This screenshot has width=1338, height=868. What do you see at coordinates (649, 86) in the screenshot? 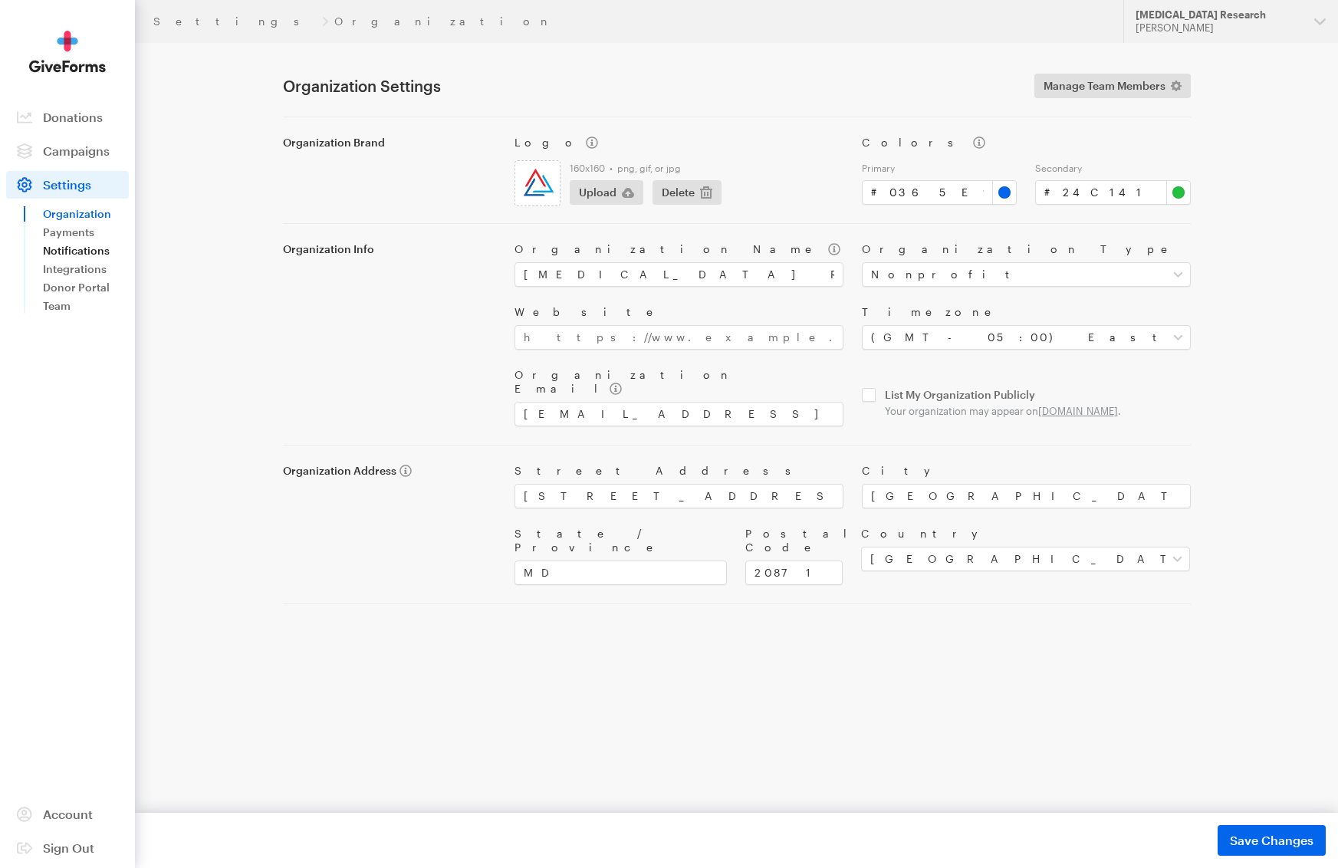
I see `h1: Organization Settings` at bounding box center [649, 86].